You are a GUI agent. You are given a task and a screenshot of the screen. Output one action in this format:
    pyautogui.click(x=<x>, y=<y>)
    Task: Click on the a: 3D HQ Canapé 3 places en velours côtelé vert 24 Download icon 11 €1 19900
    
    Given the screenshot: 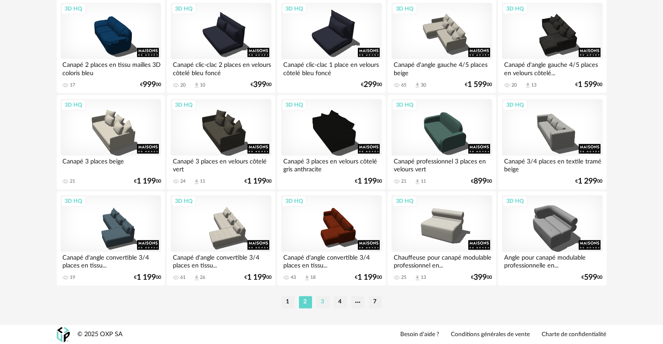 What is the action you would take?
    pyautogui.click(x=221, y=142)
    